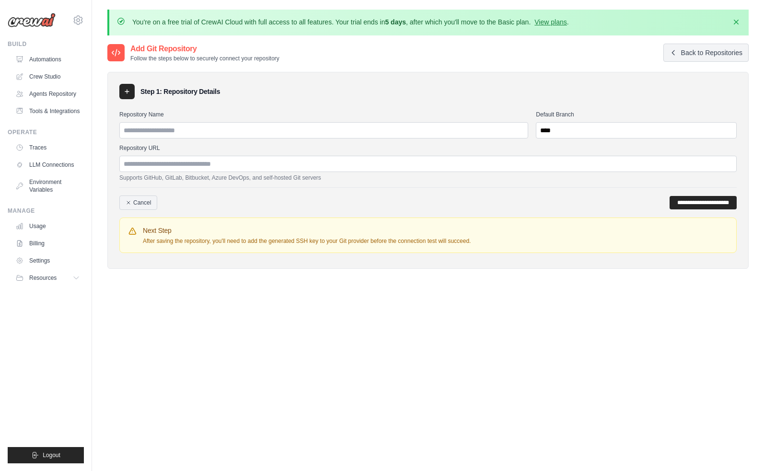 This screenshot has height=471, width=764. What do you see at coordinates (47, 94) in the screenshot?
I see `a: Agents Repository` at bounding box center [47, 94].